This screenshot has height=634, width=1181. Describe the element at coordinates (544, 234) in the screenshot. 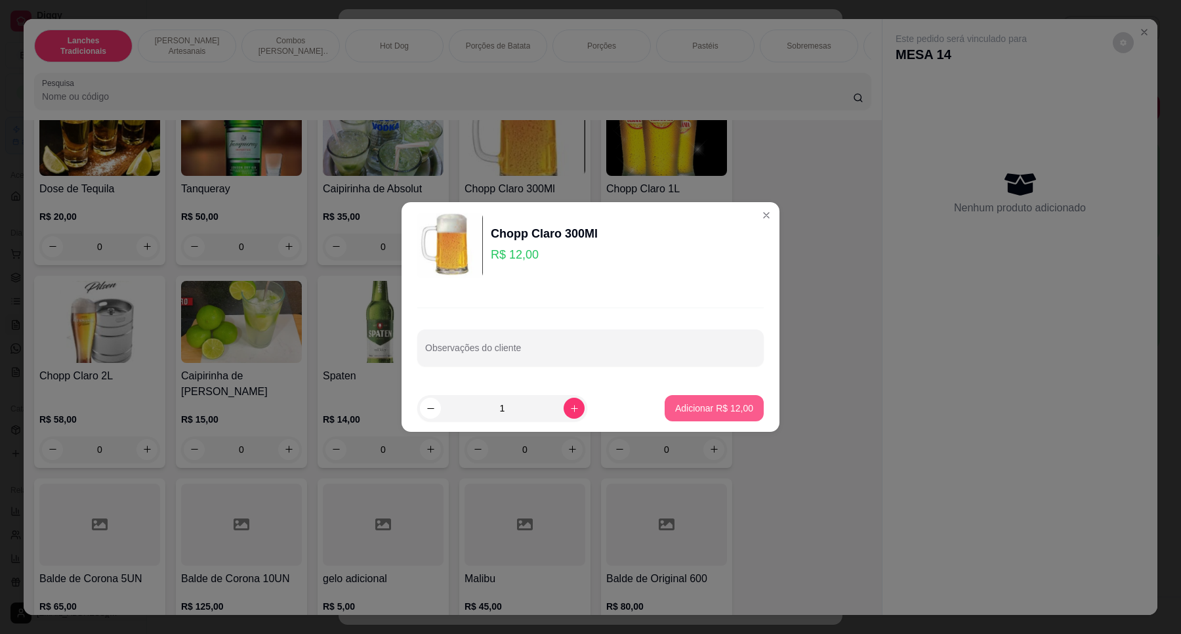

I see `div: Chopp Claro 300Ml` at that location.